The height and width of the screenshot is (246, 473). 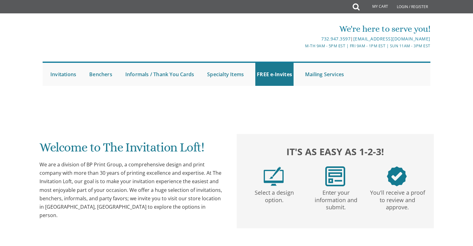 I want to click on a: 732.947.3597, so click(x=336, y=39).